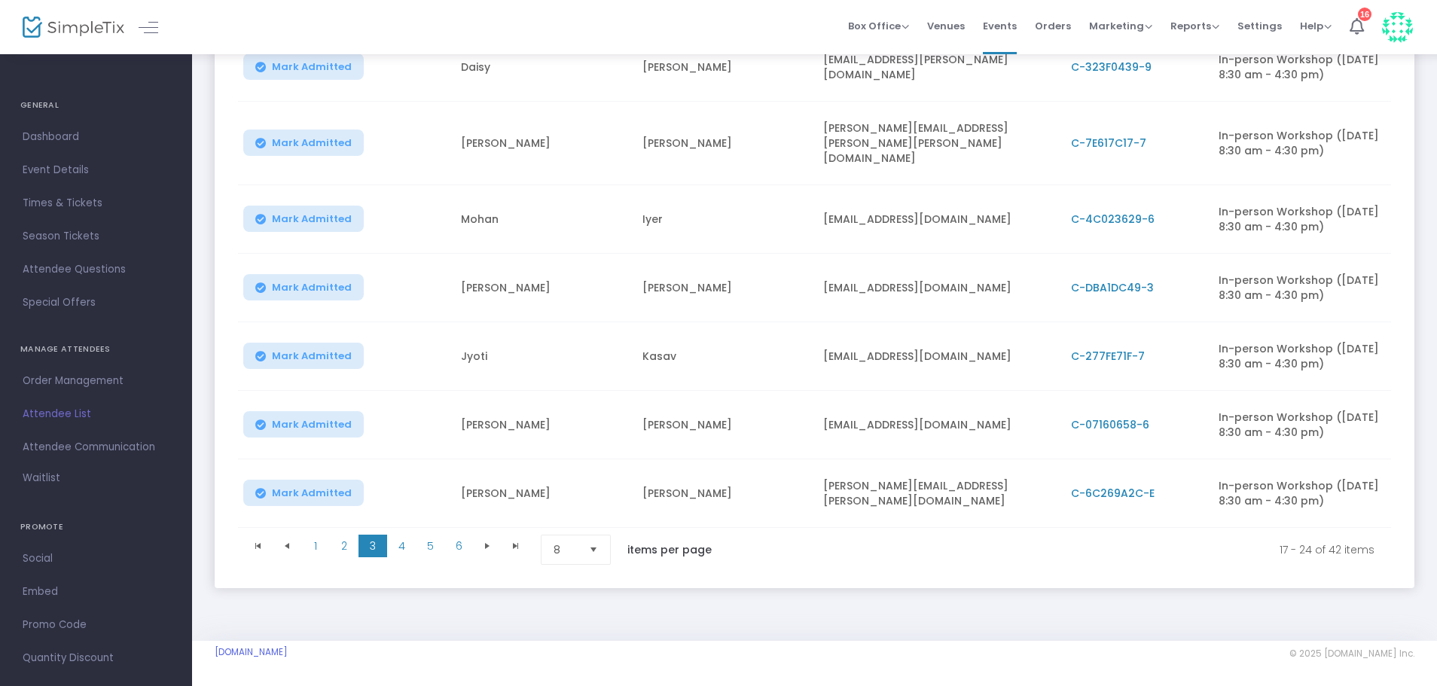 This screenshot has width=1437, height=686. Describe the element at coordinates (96, 447) in the screenshot. I see `span: Attendee Communication` at that location.